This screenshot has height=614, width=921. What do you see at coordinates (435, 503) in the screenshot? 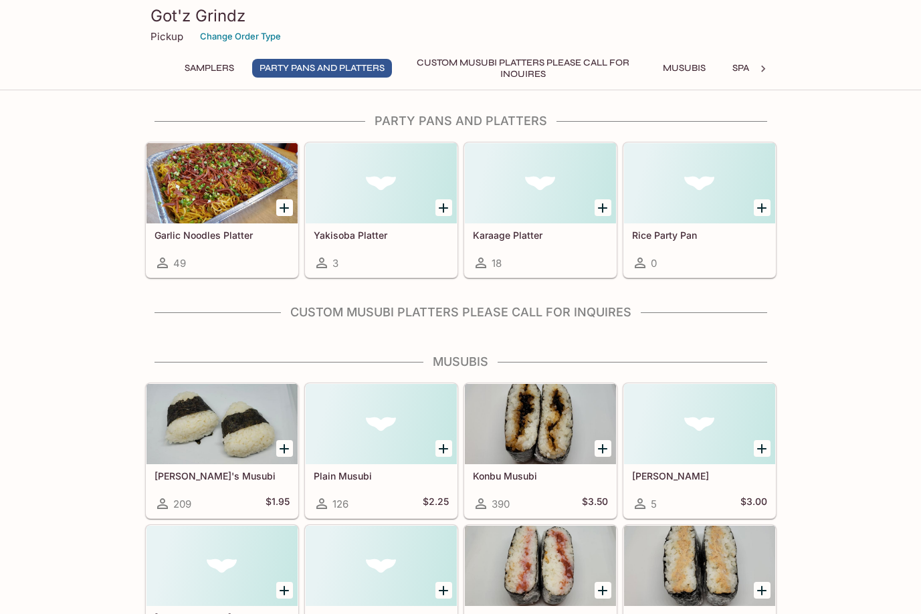
I see `h5: $2.25` at bounding box center [435, 503].